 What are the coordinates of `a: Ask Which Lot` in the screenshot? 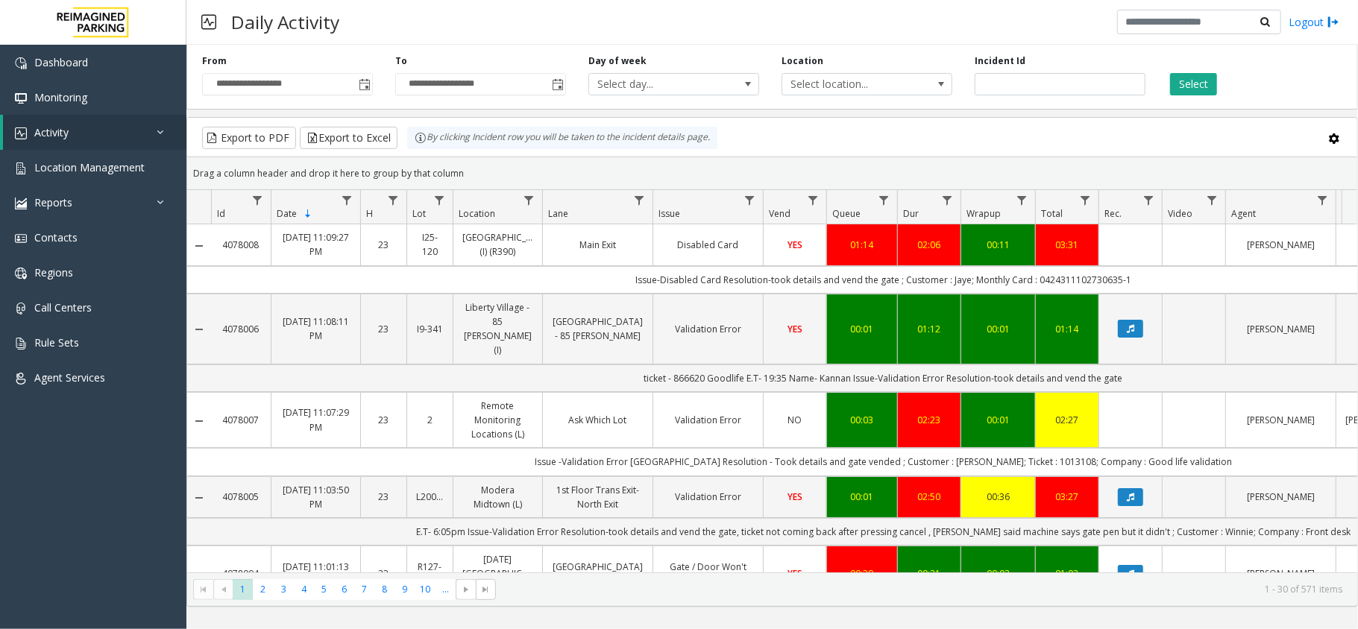 It's located at (597, 420).